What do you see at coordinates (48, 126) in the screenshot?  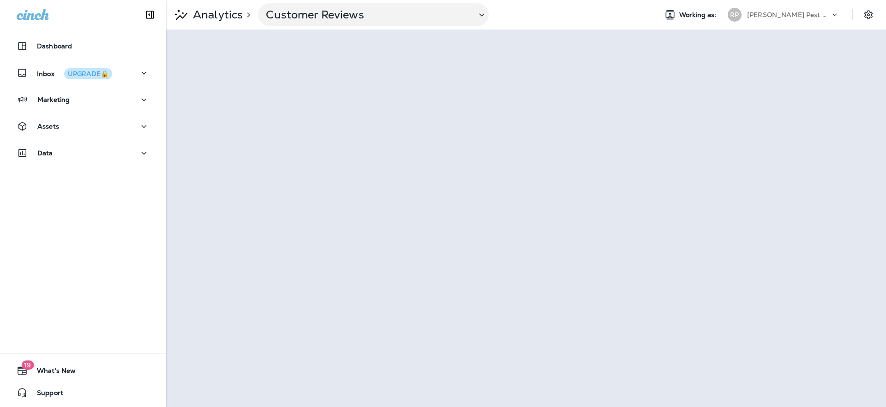 I see `p: Assets` at bounding box center [48, 126].